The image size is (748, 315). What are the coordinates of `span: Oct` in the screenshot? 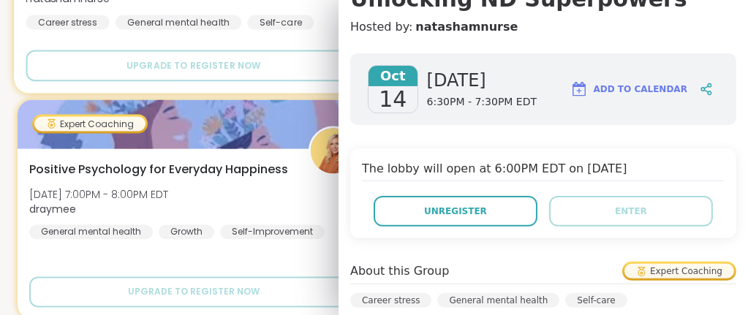 It's located at (392, 76).